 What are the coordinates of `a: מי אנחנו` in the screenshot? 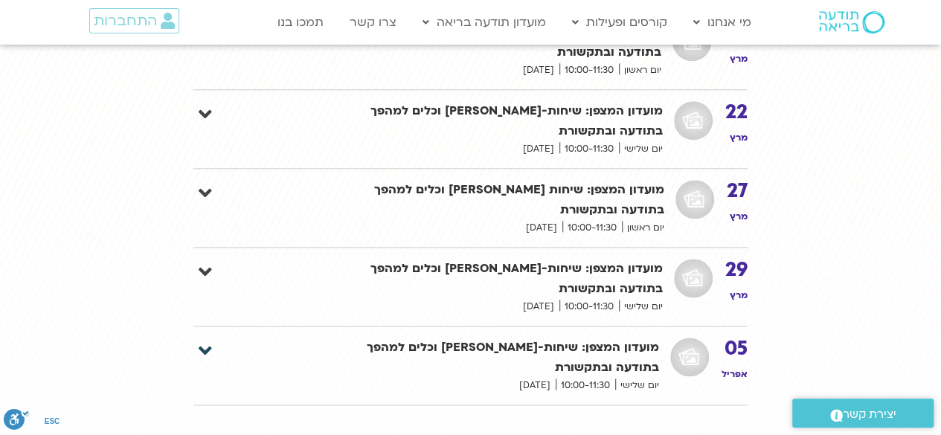 It's located at (722, 22).